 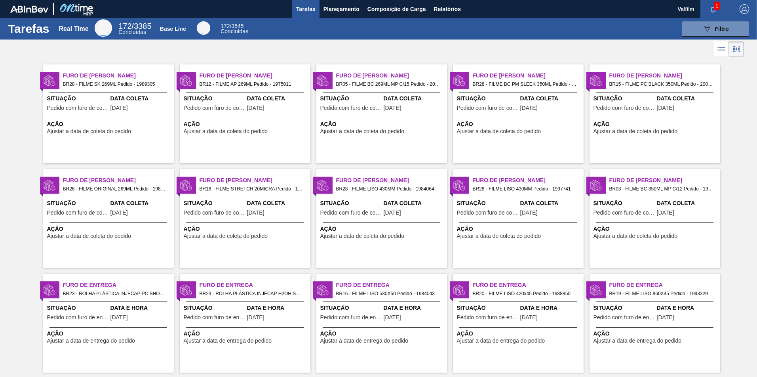 I want to click on span: BR16 - FILME STRETCH 20MICRA Pedido - 1997783, so click(x=252, y=189).